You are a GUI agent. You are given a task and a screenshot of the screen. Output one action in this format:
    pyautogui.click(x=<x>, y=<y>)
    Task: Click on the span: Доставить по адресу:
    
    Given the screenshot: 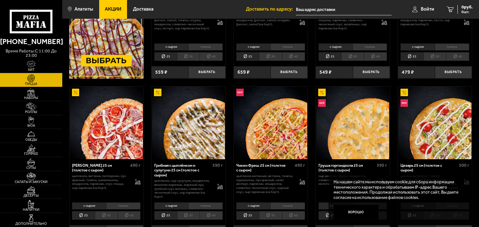 What is the action you would take?
    pyautogui.click(x=271, y=9)
    